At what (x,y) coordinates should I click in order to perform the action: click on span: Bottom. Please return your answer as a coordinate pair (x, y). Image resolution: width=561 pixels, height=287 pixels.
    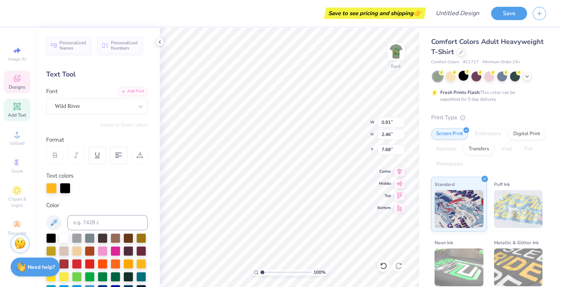
    Looking at the image, I should click on (384, 208).